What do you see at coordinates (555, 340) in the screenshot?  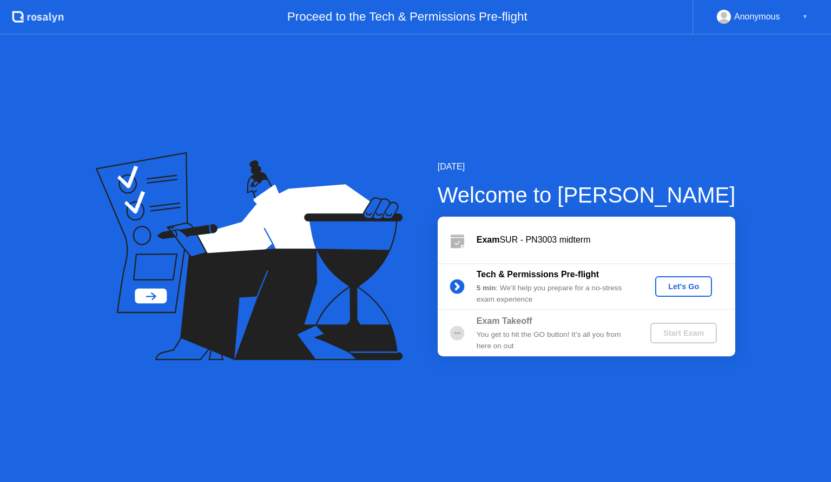 I see `div: You get to hit the GO button! It’s all you from here on out` at bounding box center [555, 340].